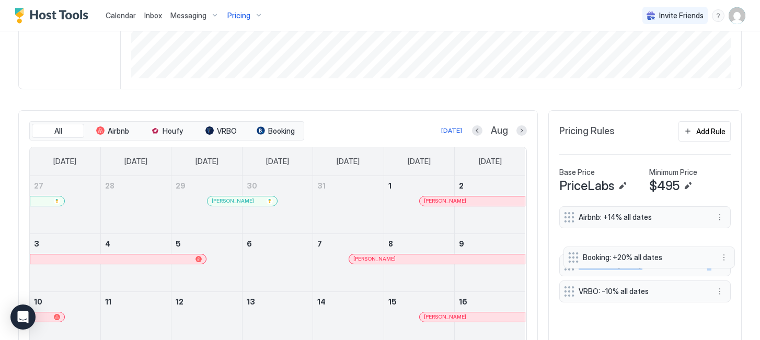 This screenshot has height=340, width=760. What do you see at coordinates (278, 302) in the screenshot?
I see `a: August 13, 2025` at bounding box center [278, 302].